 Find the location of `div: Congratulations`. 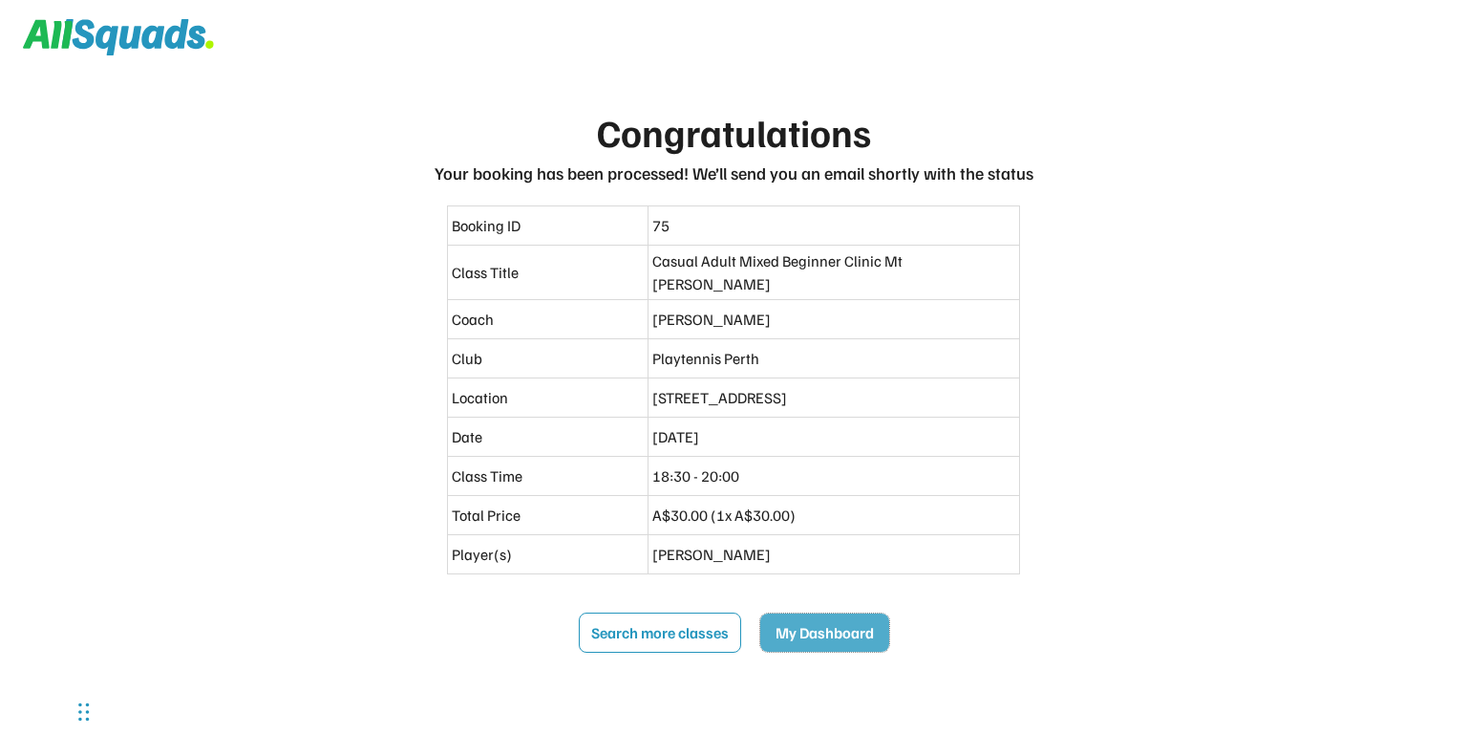

div: Congratulations is located at coordinates (734, 132).